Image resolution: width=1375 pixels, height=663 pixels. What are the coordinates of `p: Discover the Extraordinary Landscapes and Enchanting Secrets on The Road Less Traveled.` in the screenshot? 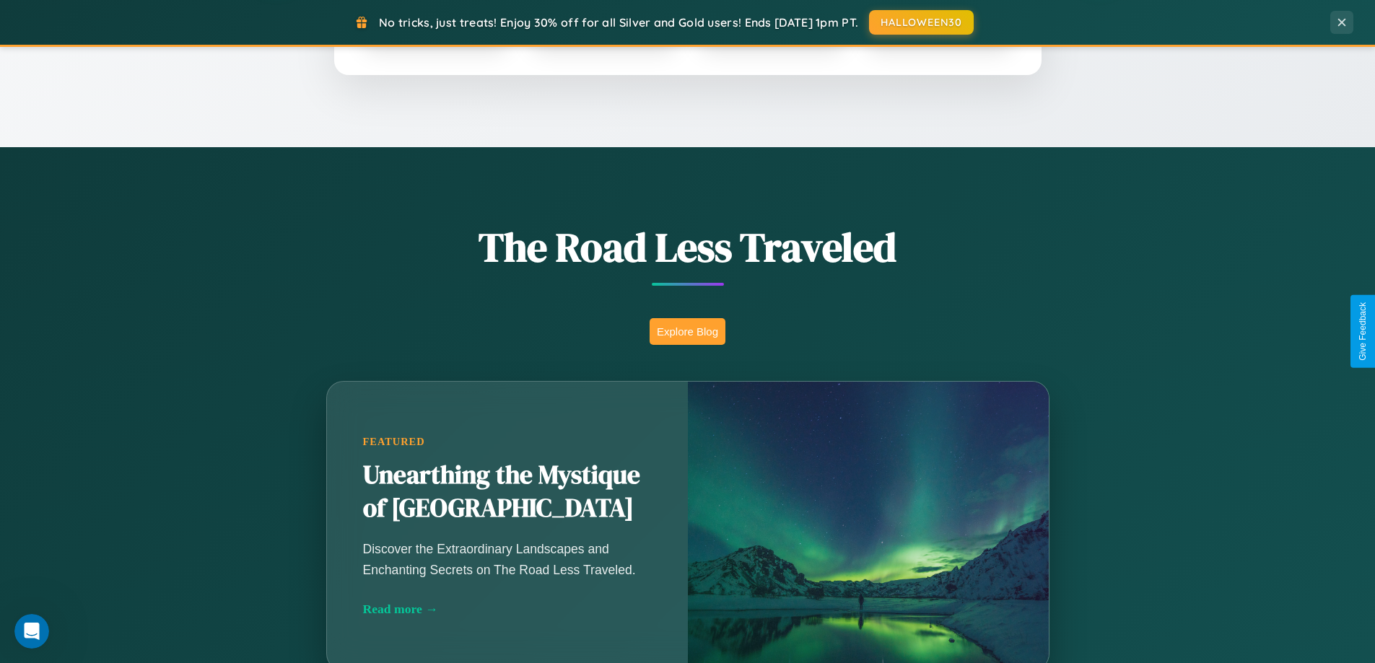 It's located at (507, 559).